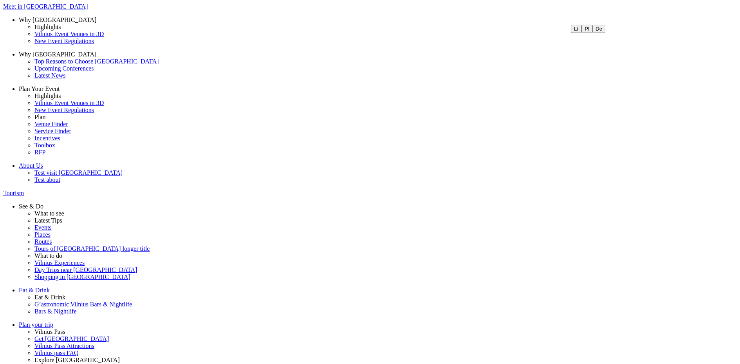 This screenshot has height=364, width=740. Describe the element at coordinates (385, 76) in the screenshot. I see `a: Latest News` at that location.